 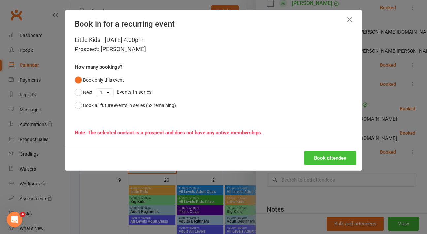 What do you see at coordinates (214, 24) in the screenshot?
I see `h4: Book in for a recurring event` at bounding box center [214, 24].